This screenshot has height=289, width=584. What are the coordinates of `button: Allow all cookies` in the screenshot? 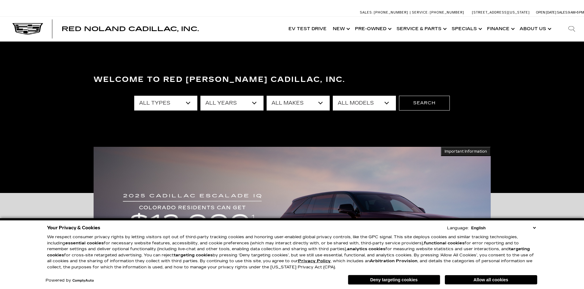 It's located at (491, 280).